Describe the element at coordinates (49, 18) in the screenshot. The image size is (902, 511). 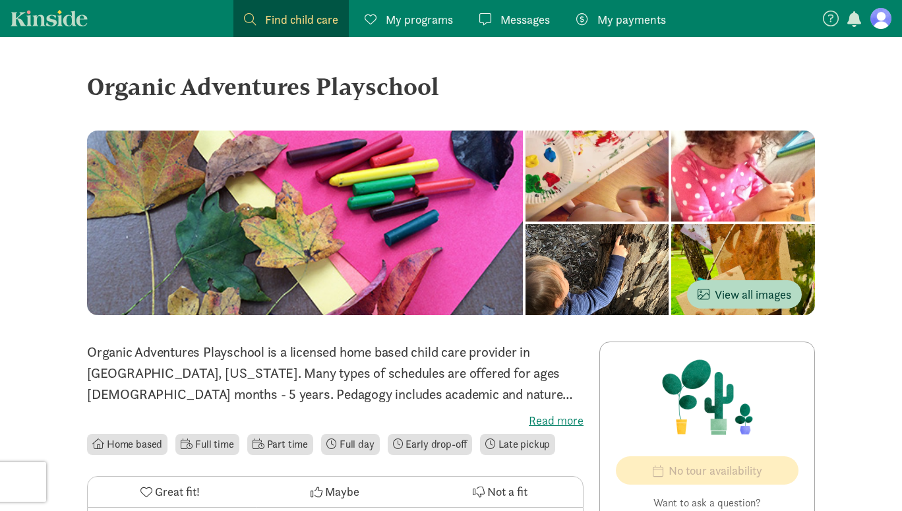
I see `a: Kinside` at that location.